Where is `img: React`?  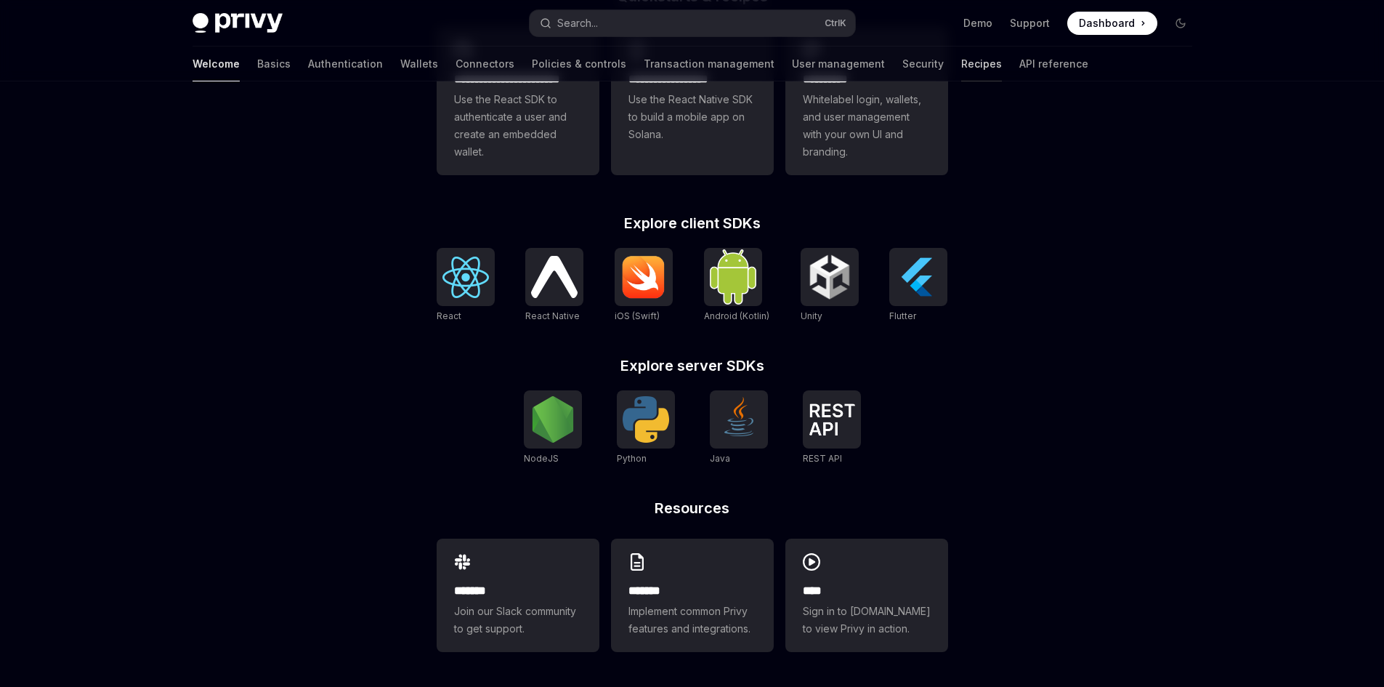
img: React is located at coordinates (466, 277).